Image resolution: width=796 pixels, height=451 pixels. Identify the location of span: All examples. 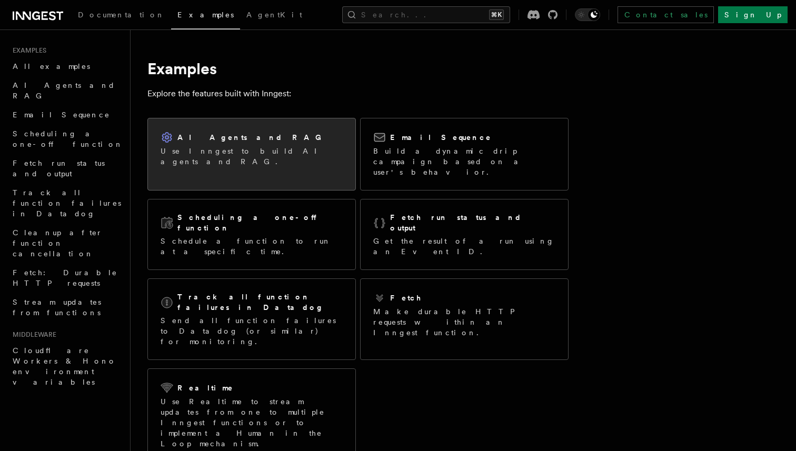
(51, 66).